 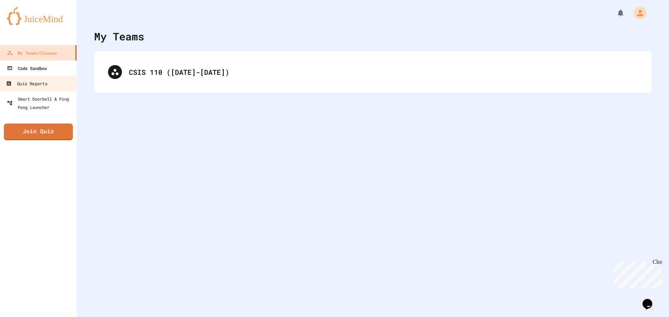 I want to click on div: Smart Doorbell & Ping Pong Launcher, so click(x=40, y=103).